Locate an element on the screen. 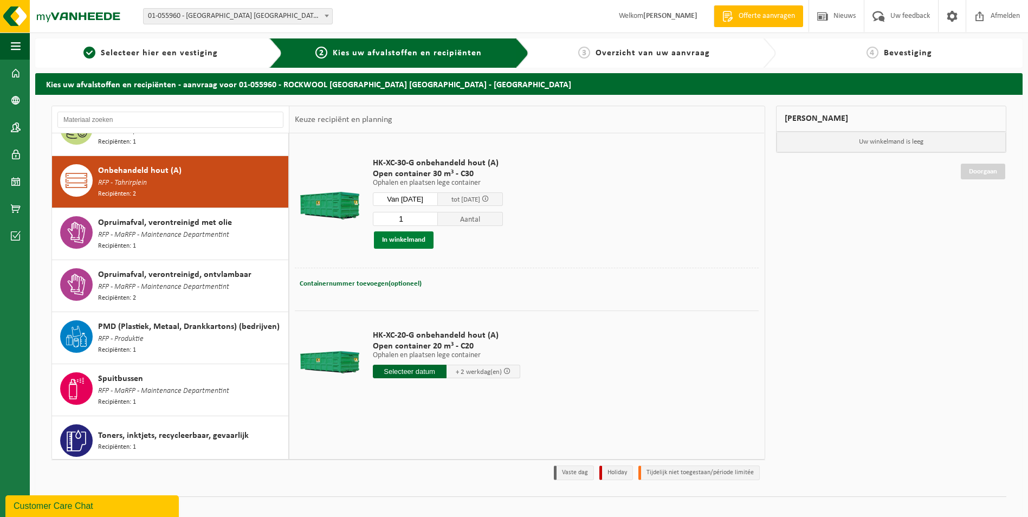  a: 1Selecteer hier een vestiging is located at coordinates (151, 53).